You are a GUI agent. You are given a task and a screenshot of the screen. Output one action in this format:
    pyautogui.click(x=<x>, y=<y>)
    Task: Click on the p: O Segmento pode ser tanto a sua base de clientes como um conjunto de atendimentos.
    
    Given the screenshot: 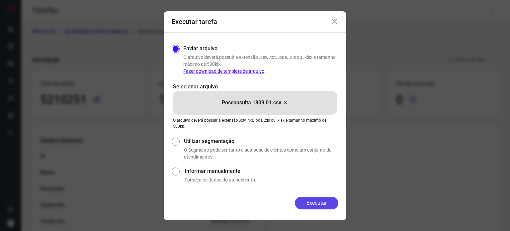 What is the action you would take?
    pyautogui.click(x=261, y=153)
    